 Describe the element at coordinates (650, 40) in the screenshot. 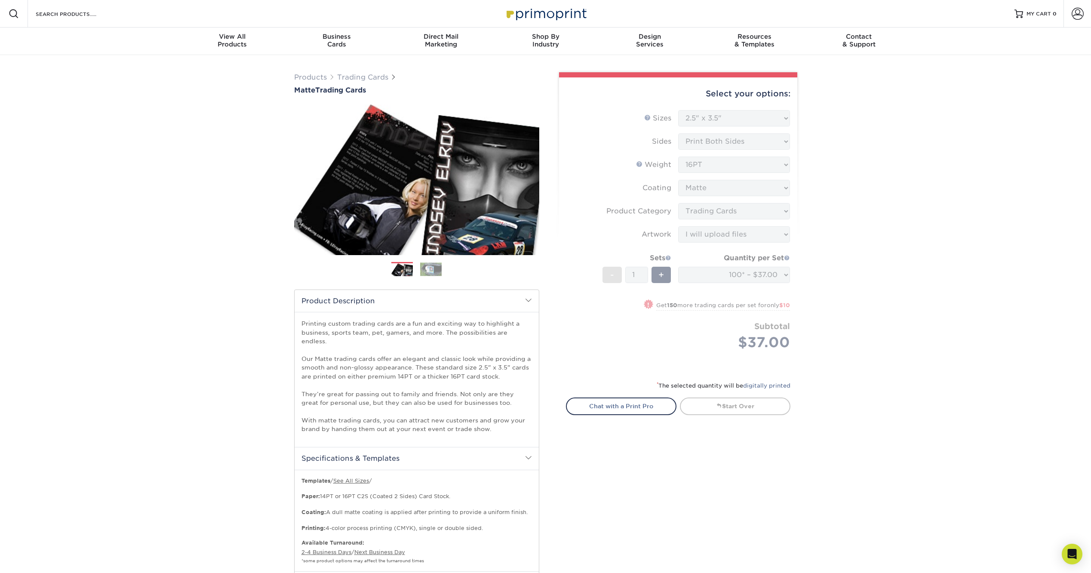

I see `div: Services` at that location.